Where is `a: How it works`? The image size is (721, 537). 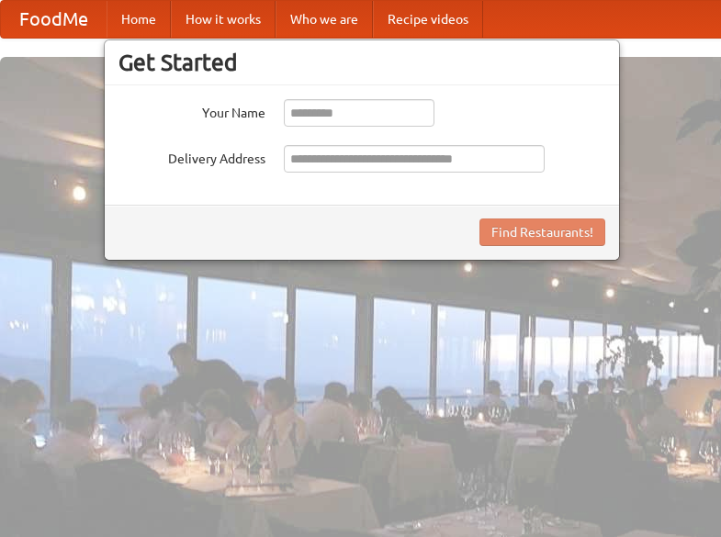 a: How it works is located at coordinates (223, 19).